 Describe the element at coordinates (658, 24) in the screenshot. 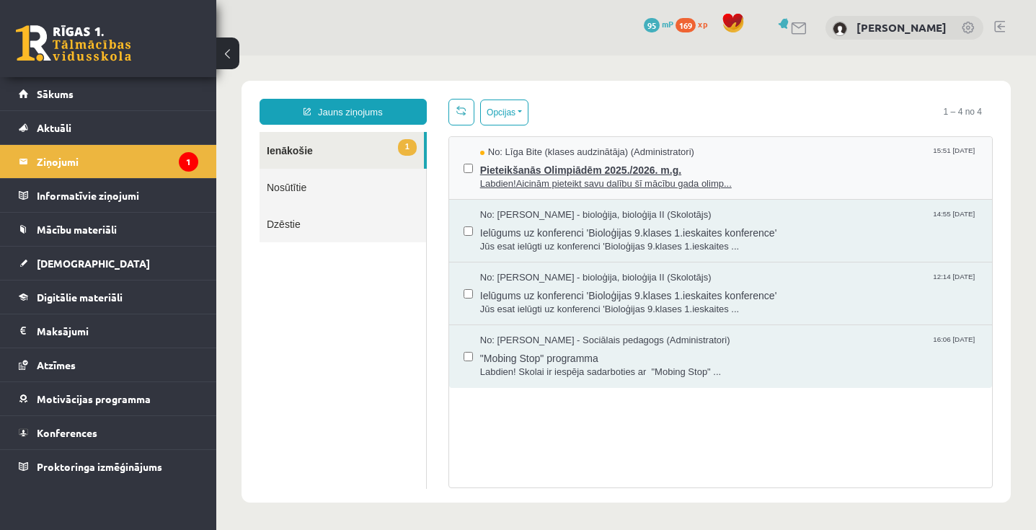

I see `a: 95 mP` at that location.